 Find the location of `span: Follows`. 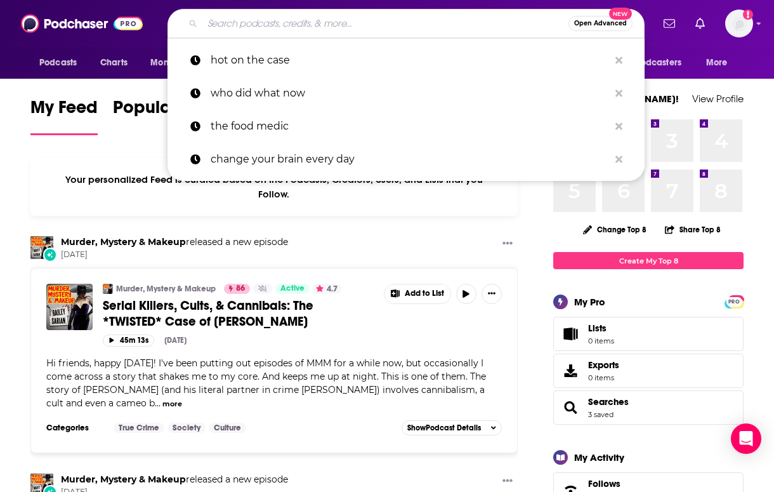

span: Follows is located at coordinates (604, 484).